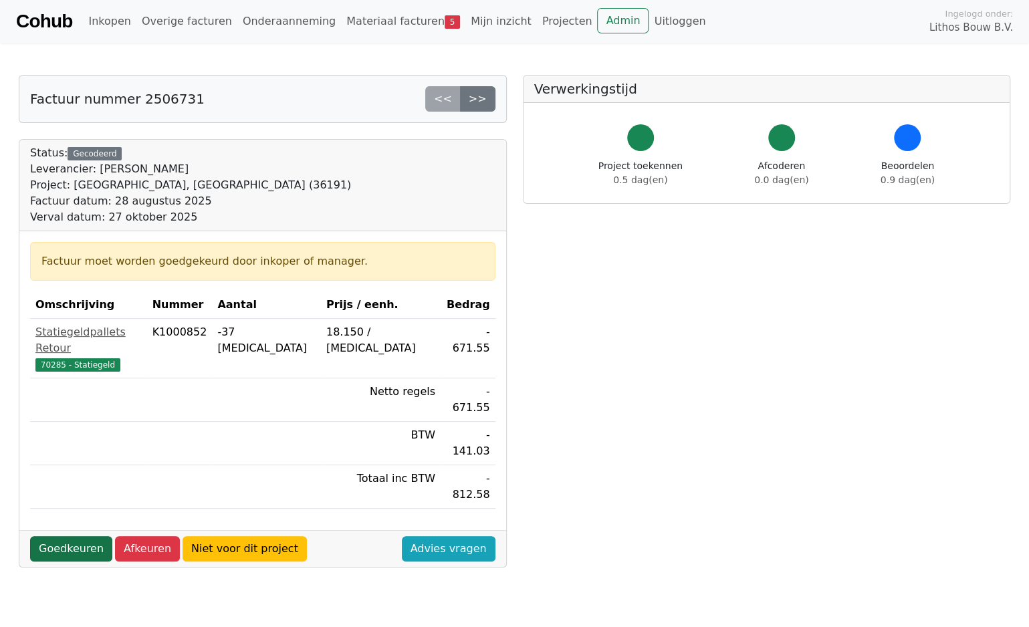 Image resolution: width=1029 pixels, height=627 pixels. What do you see at coordinates (380, 487) in the screenshot?
I see `td: Totaal inc BTW` at bounding box center [380, 487].